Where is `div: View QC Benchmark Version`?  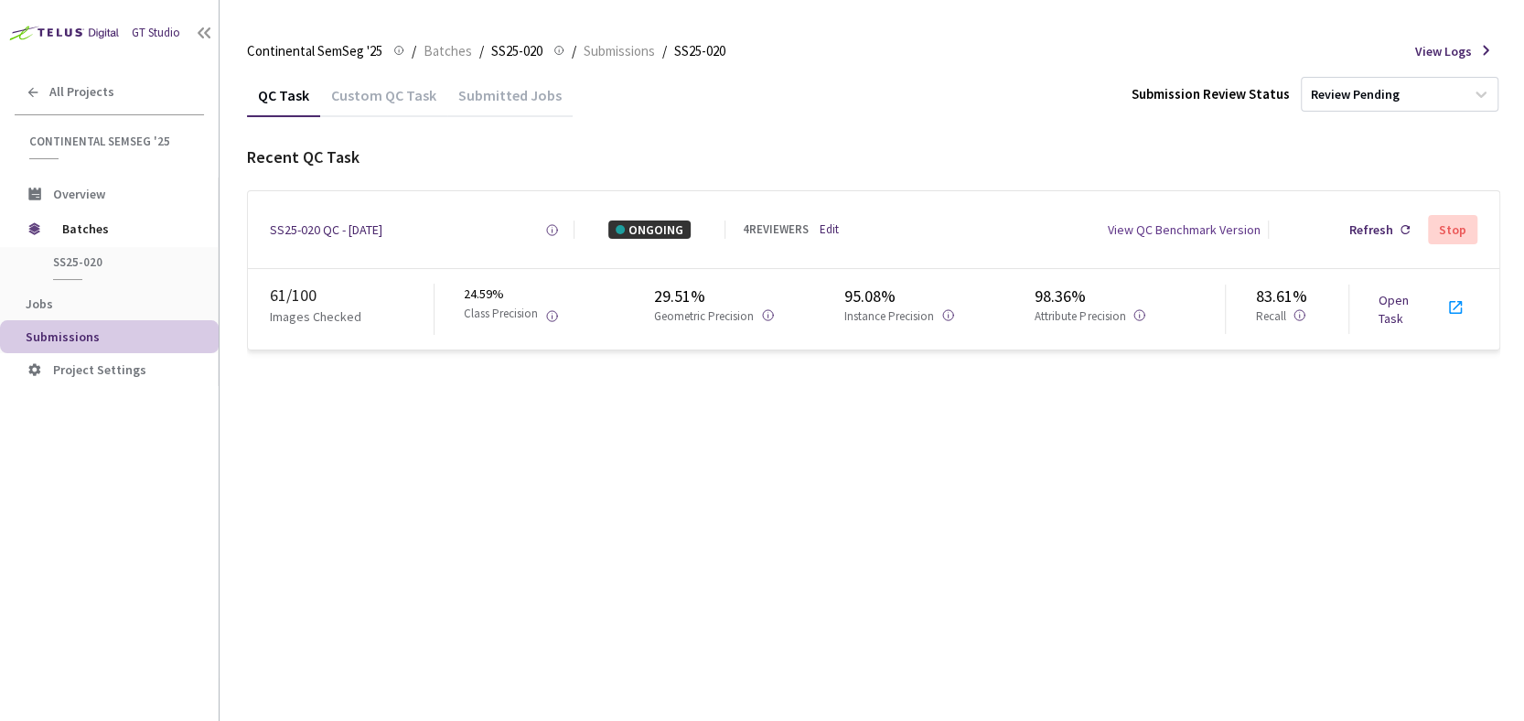
div: View QC Benchmark Version is located at coordinates (1184, 230).